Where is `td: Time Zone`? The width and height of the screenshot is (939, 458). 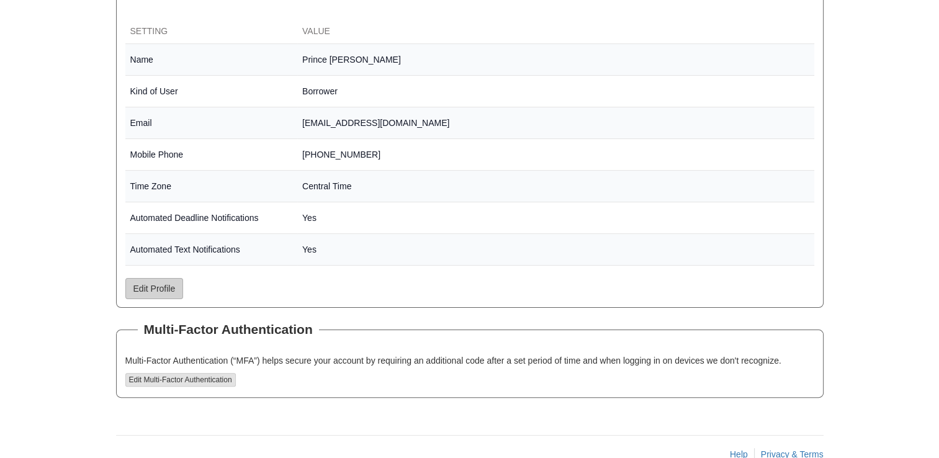
td: Time Zone is located at coordinates (212, 186).